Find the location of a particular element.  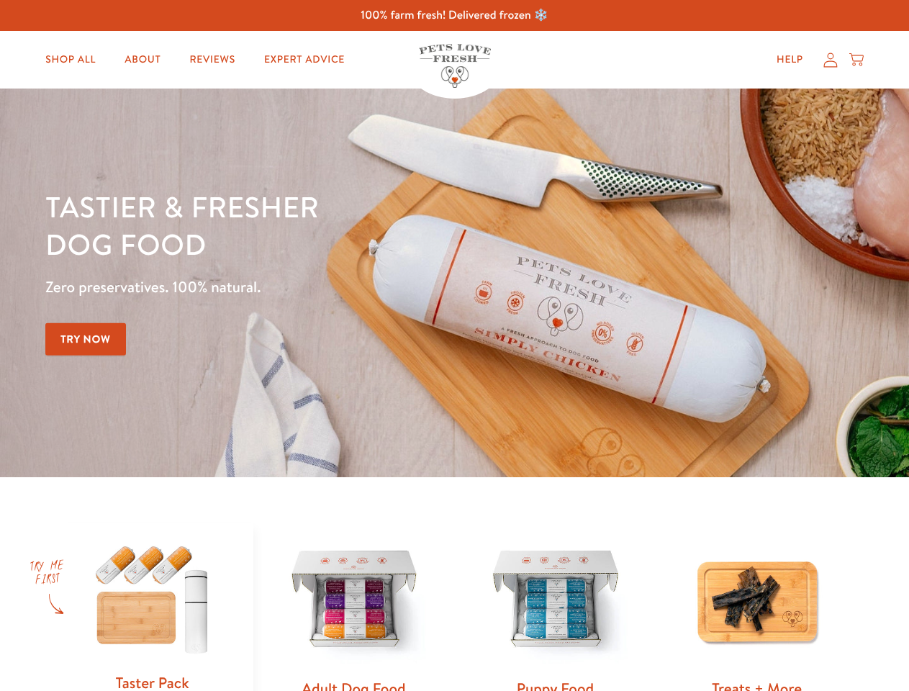

img: Pets Love Fresh is located at coordinates (455, 65).